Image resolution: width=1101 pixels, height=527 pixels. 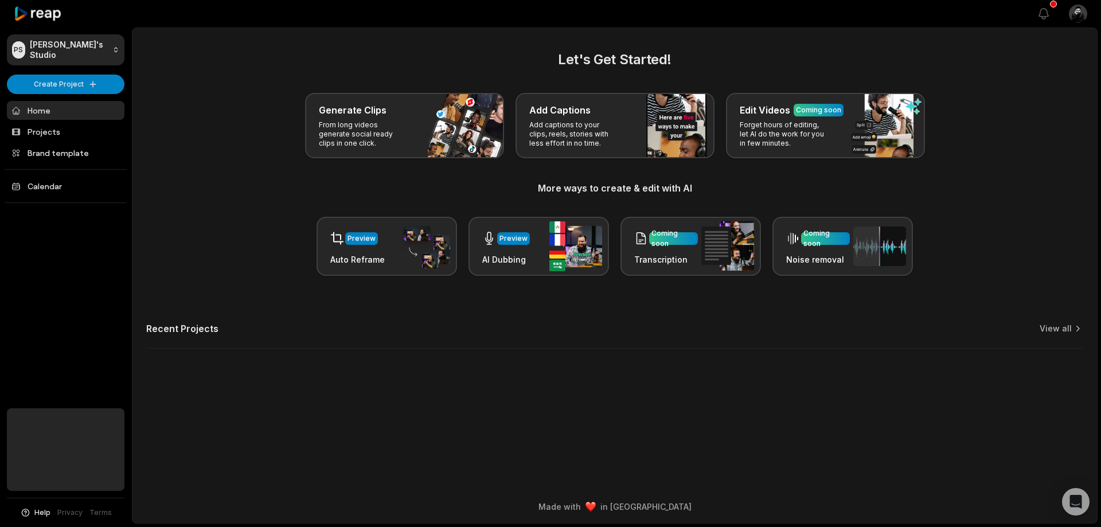 I want to click on a: Calendar, so click(x=65, y=186).